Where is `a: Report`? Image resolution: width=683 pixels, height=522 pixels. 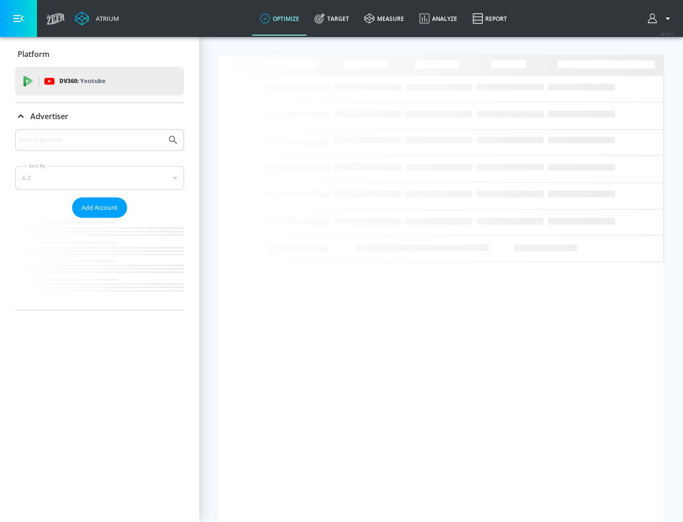 a: Report is located at coordinates (489, 18).